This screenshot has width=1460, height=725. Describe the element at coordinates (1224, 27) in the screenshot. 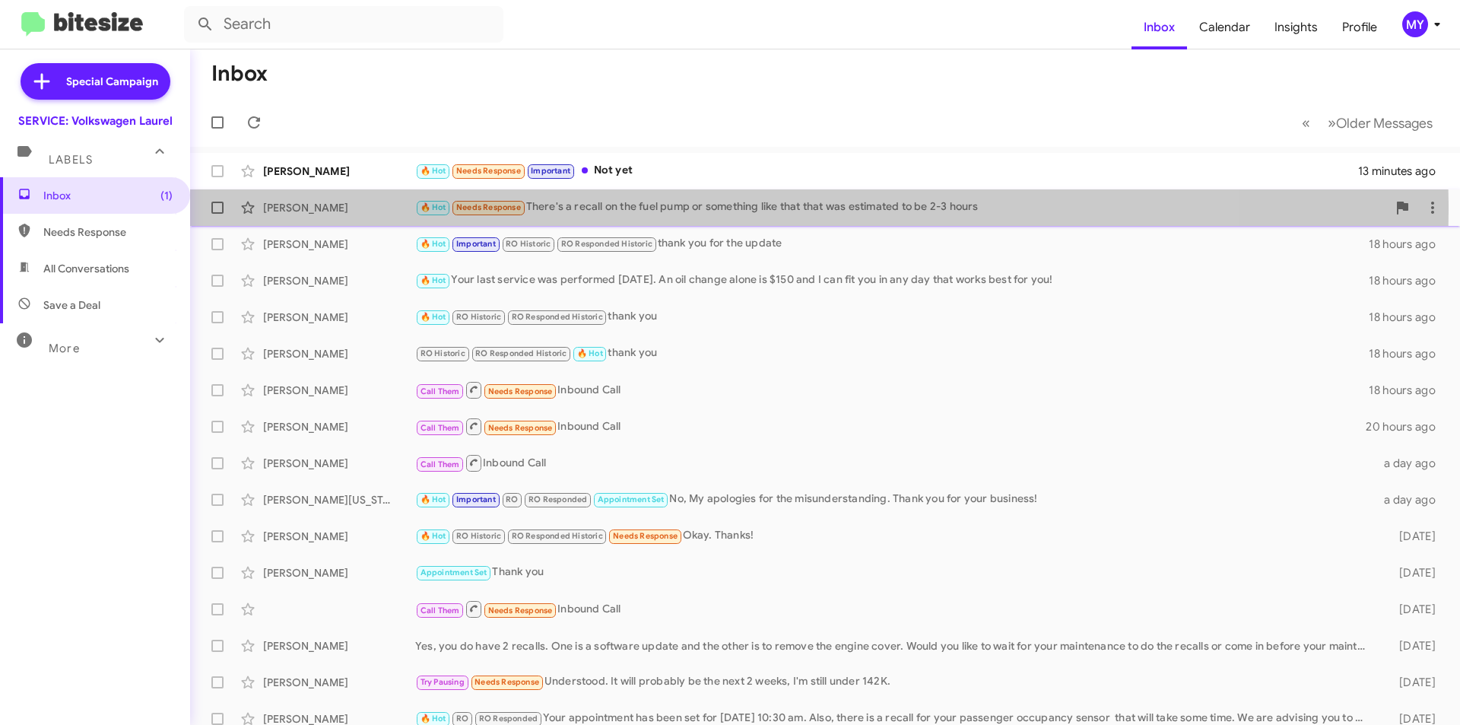

I see `span: Calendar` at that location.